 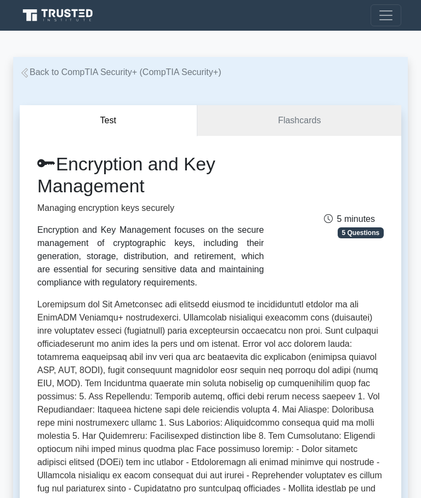 What do you see at coordinates (385, 15) in the screenshot?
I see `button: Toggle navigation` at bounding box center [385, 15].